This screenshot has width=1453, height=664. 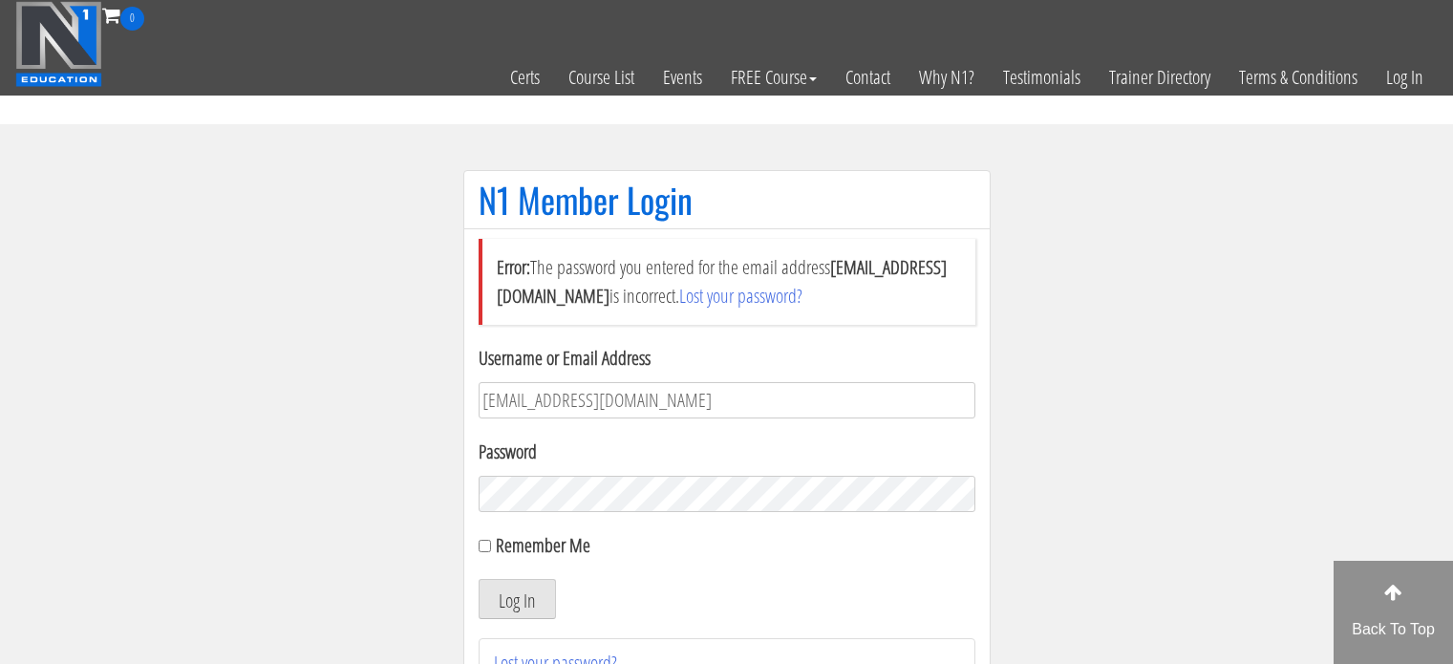 What do you see at coordinates (132, 18) in the screenshot?
I see `span: 0` at bounding box center [132, 18].